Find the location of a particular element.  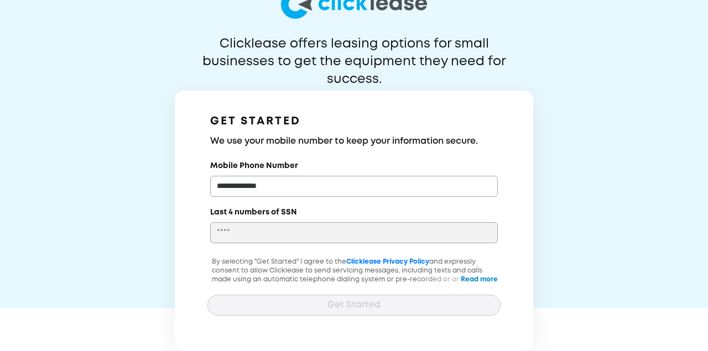

button: Get Started is located at coordinates (354, 305).